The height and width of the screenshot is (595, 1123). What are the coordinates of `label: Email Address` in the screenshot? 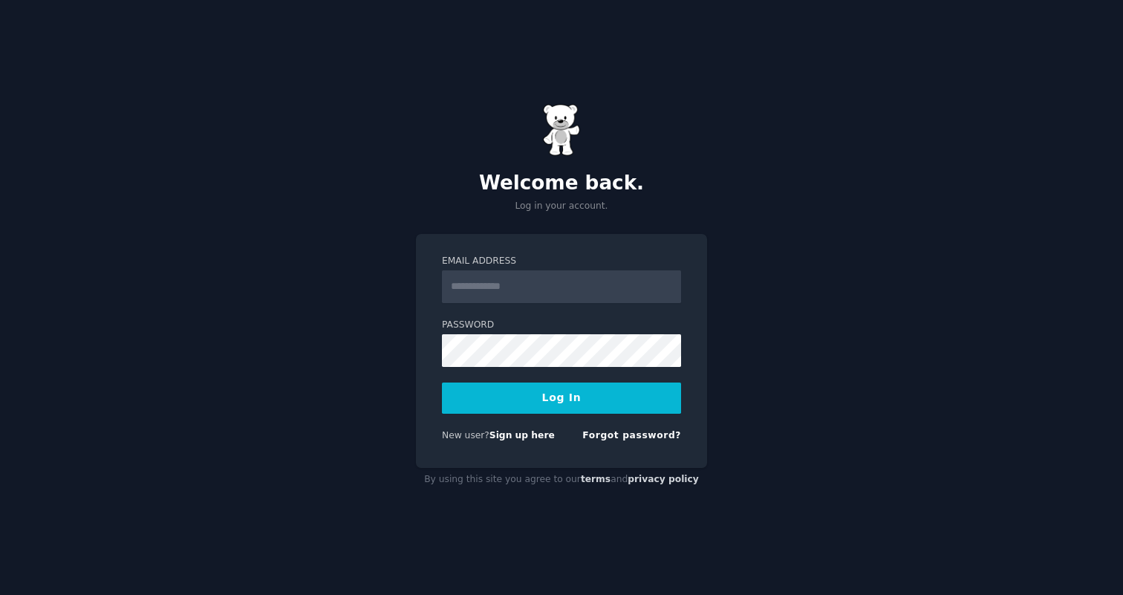 It's located at (561, 261).